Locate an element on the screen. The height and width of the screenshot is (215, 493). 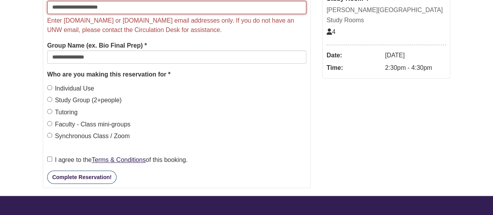
label: Study Group (2+people) is located at coordinates (84, 100).